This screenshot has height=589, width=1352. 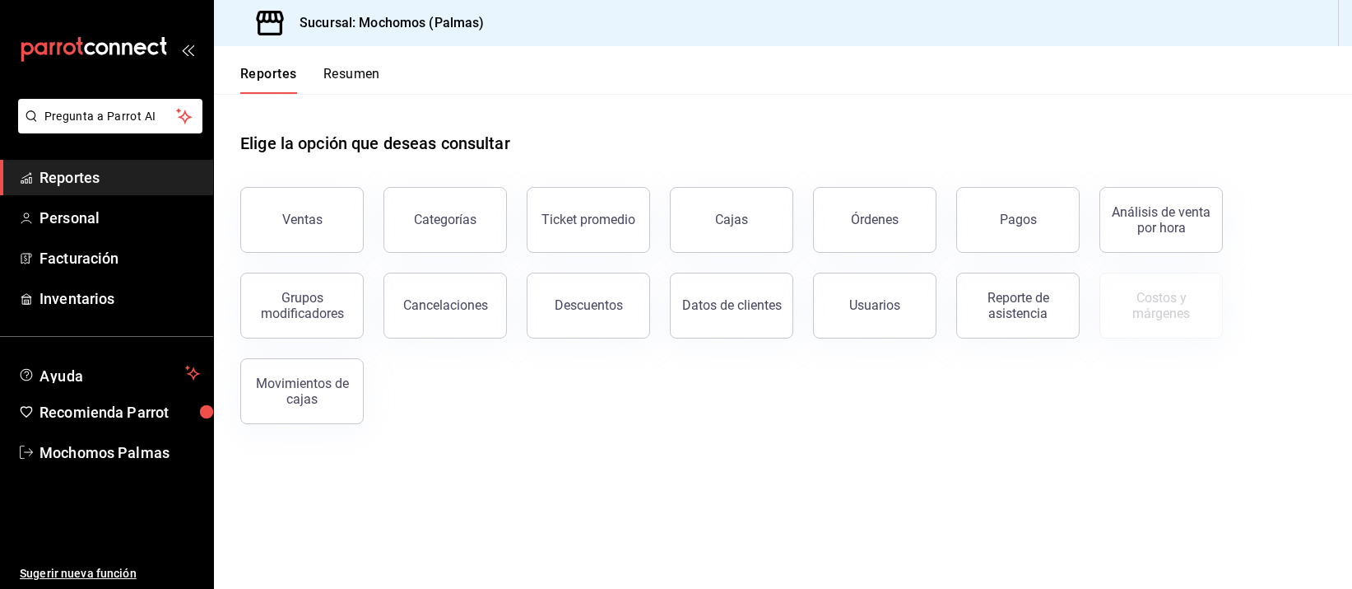 I want to click on span: Recomienda Parrot, so click(x=119, y=412).